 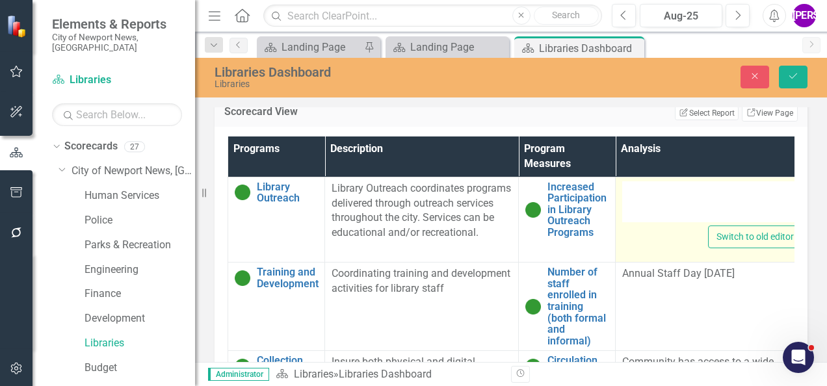 What do you see at coordinates (706, 113) in the screenshot?
I see `button: Select Report` at bounding box center [706, 113].